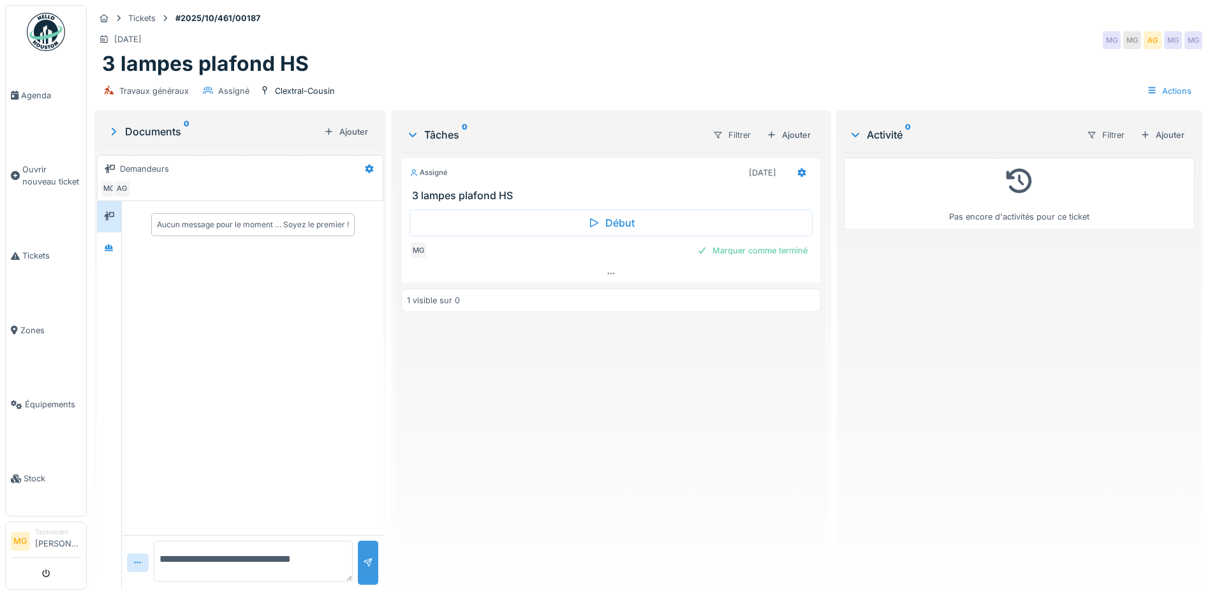 The height and width of the screenshot is (595, 1210). Describe the element at coordinates (50, 330) in the screenshot. I see `span: Zones` at that location.